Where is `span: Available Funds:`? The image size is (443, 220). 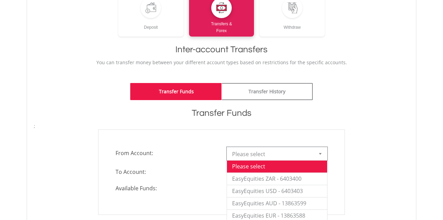
span: Available Funds: is located at coordinates (166, 188).